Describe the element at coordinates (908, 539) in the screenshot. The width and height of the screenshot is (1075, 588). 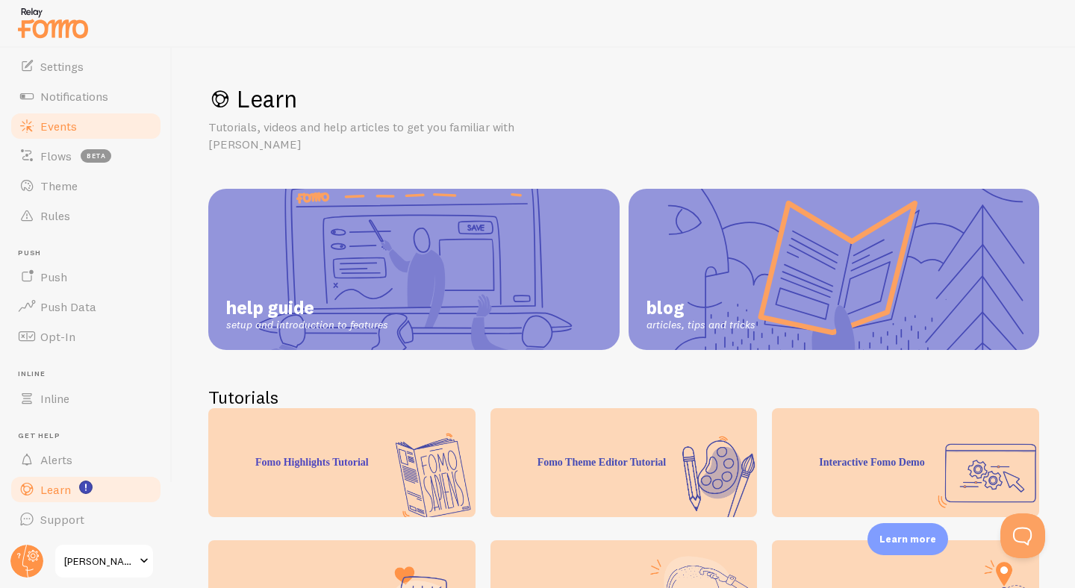
I see `div: Learn more` at that location.